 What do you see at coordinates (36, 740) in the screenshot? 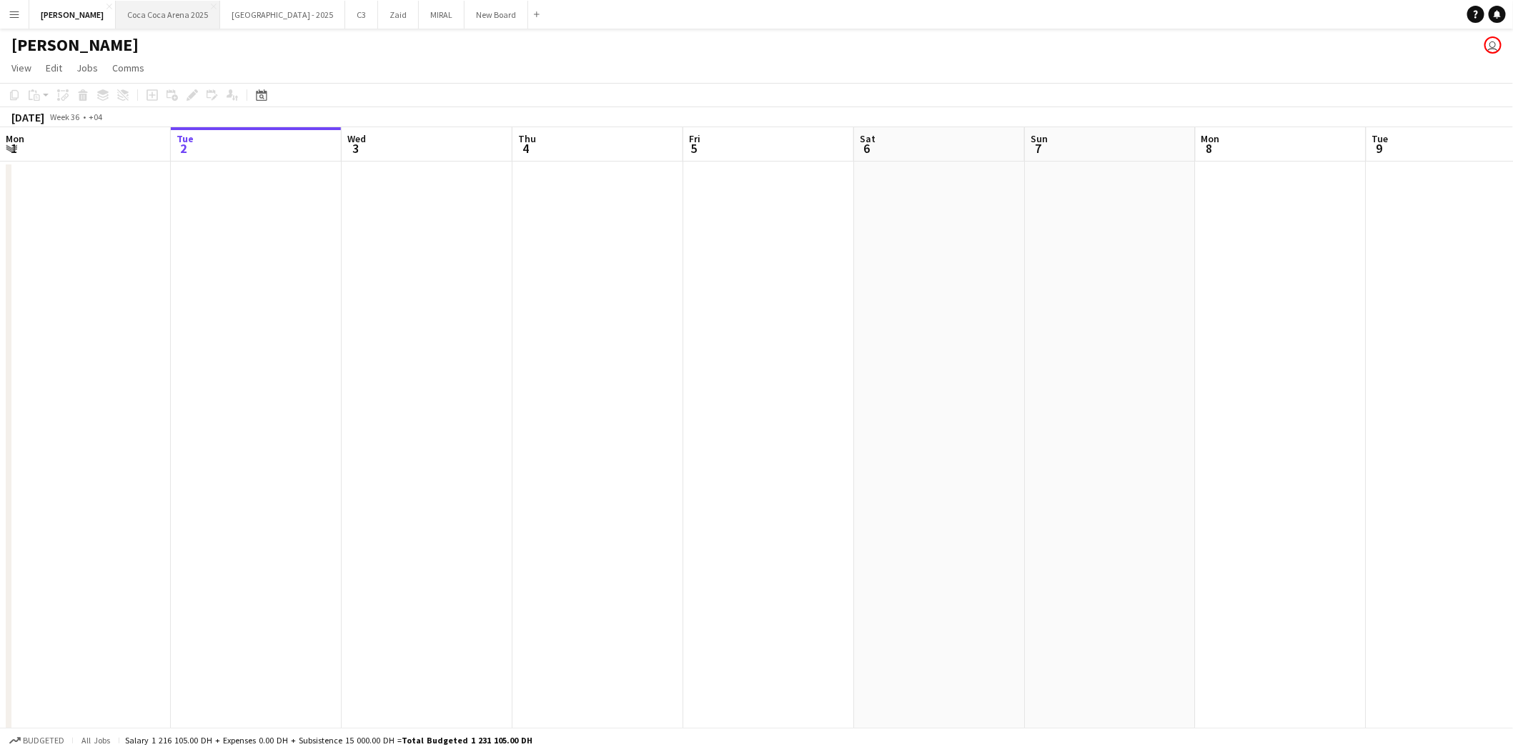
I see `button: Budgeted` at bounding box center [36, 740].